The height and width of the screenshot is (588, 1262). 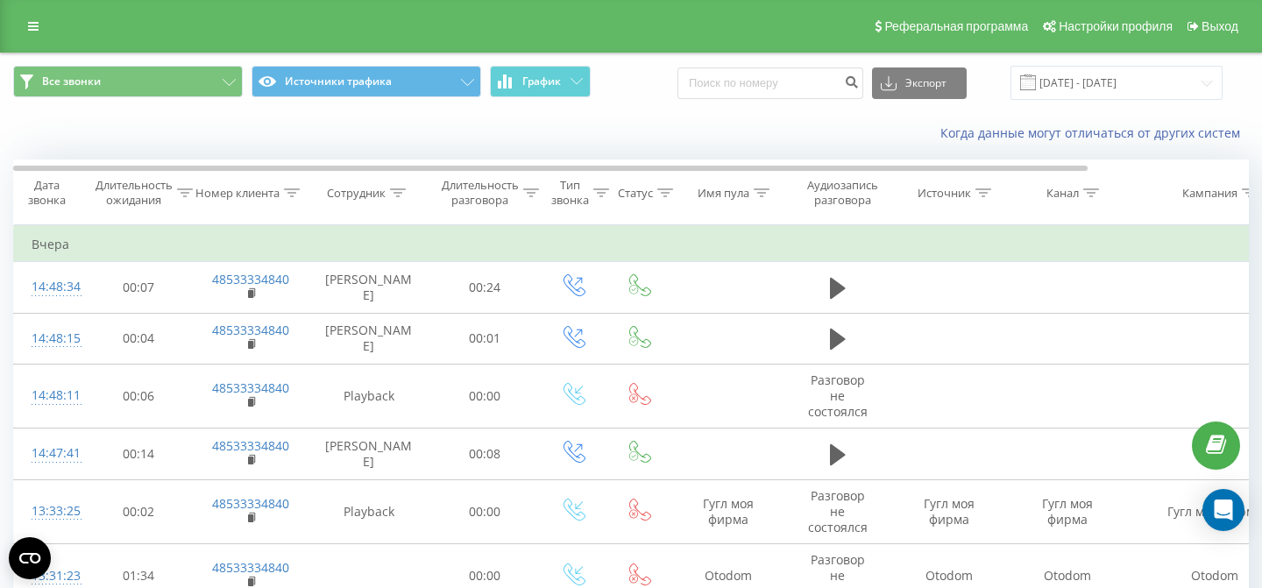 What do you see at coordinates (919, 83) in the screenshot?
I see `button: Экспорт` at bounding box center [919, 83].